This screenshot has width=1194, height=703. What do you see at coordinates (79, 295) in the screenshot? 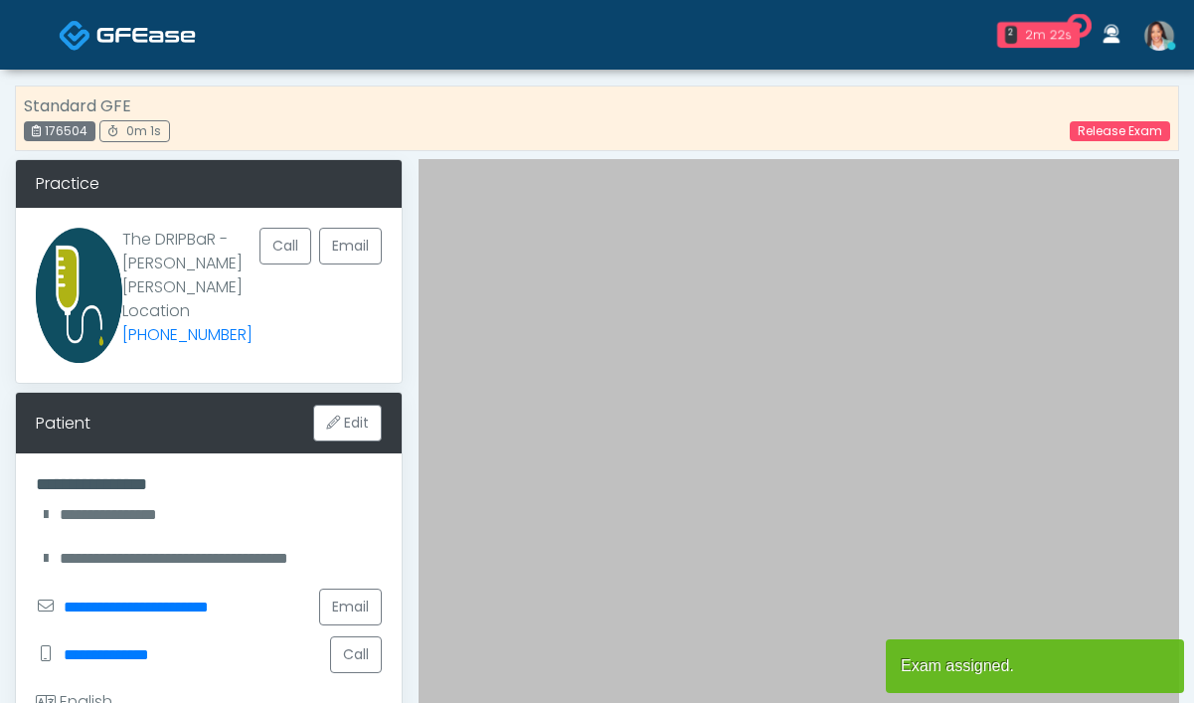
I see `img: Provider image` at bounding box center [79, 295].